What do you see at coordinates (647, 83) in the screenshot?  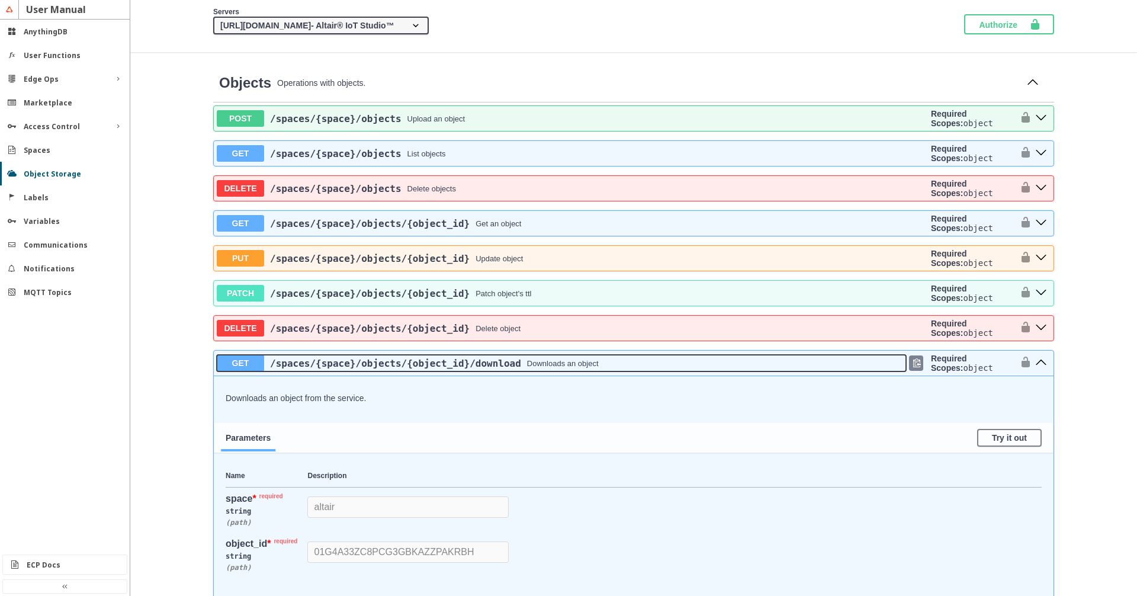 I see `p: Operations with objects.` at bounding box center [647, 83].